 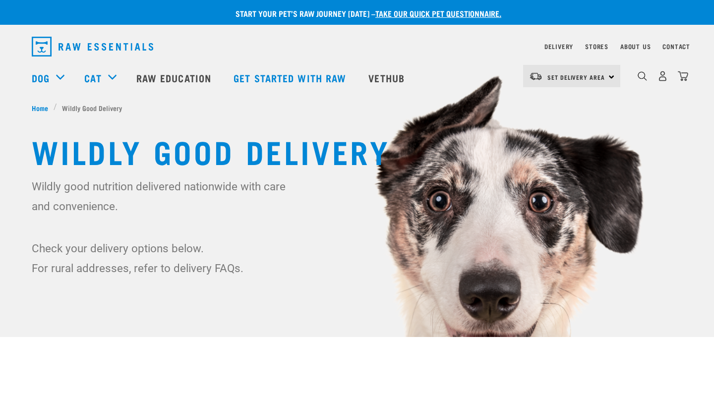 What do you see at coordinates (635, 46) in the screenshot?
I see `a: About Us` at bounding box center [635, 46].